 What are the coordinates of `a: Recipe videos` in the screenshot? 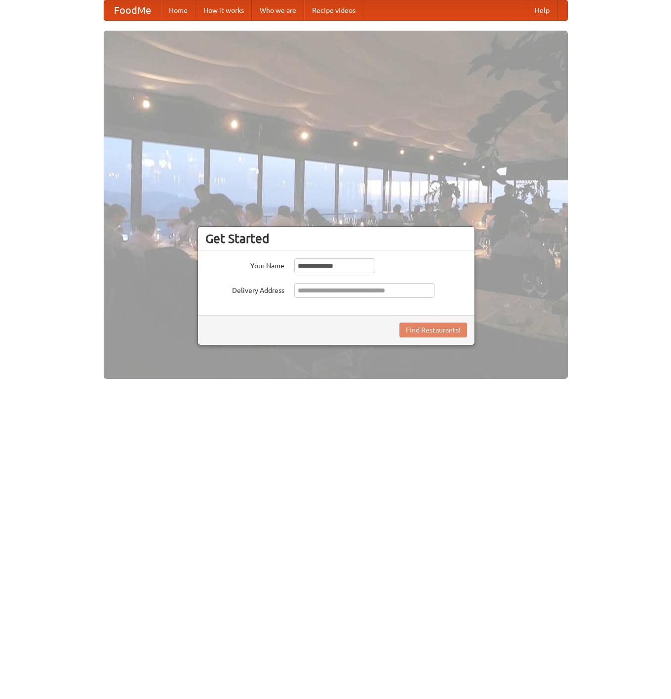 It's located at (334, 10).